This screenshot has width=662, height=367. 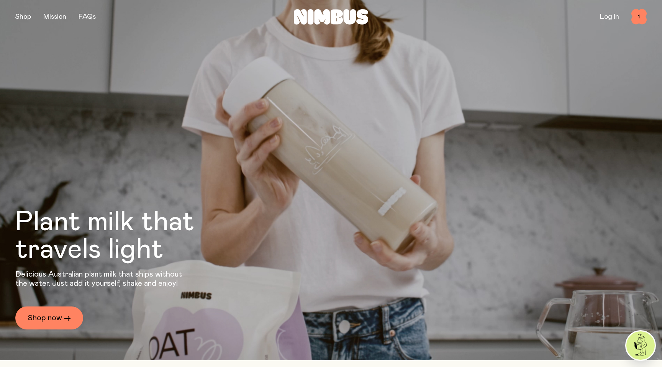 What do you see at coordinates (55, 17) in the screenshot?
I see `a: Mission` at bounding box center [55, 17].